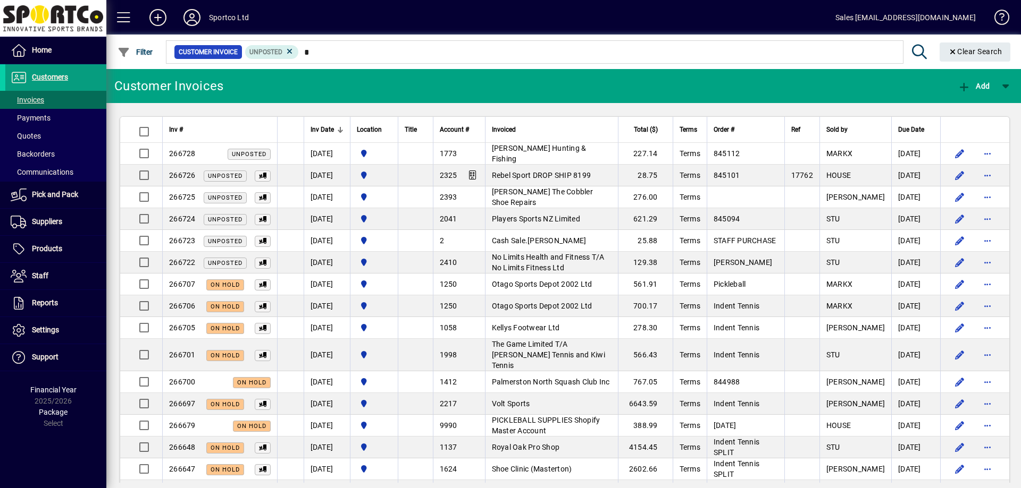  Describe the element at coordinates (645, 241) in the screenshot. I see `td: 25.88` at that location.